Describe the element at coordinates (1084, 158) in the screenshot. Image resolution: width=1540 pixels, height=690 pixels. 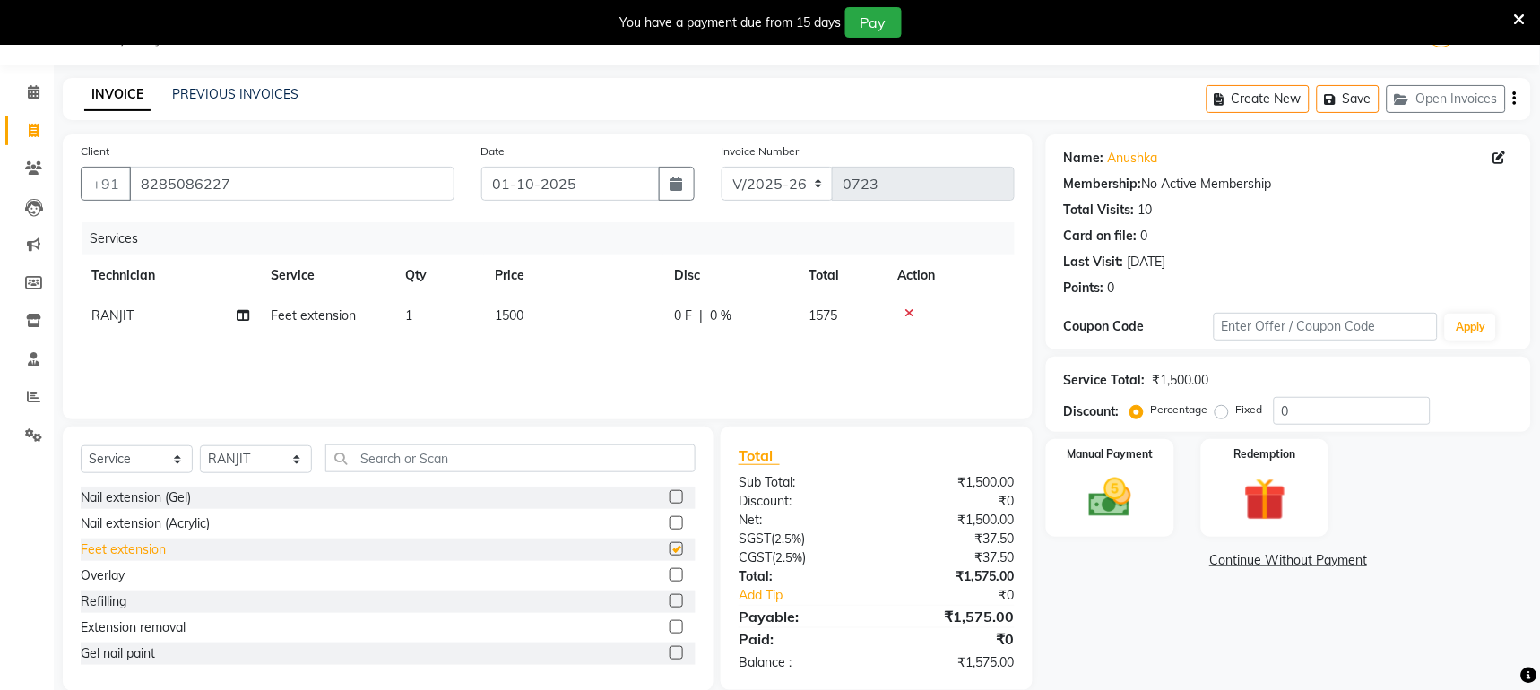
I see `div: Name:` at that location.